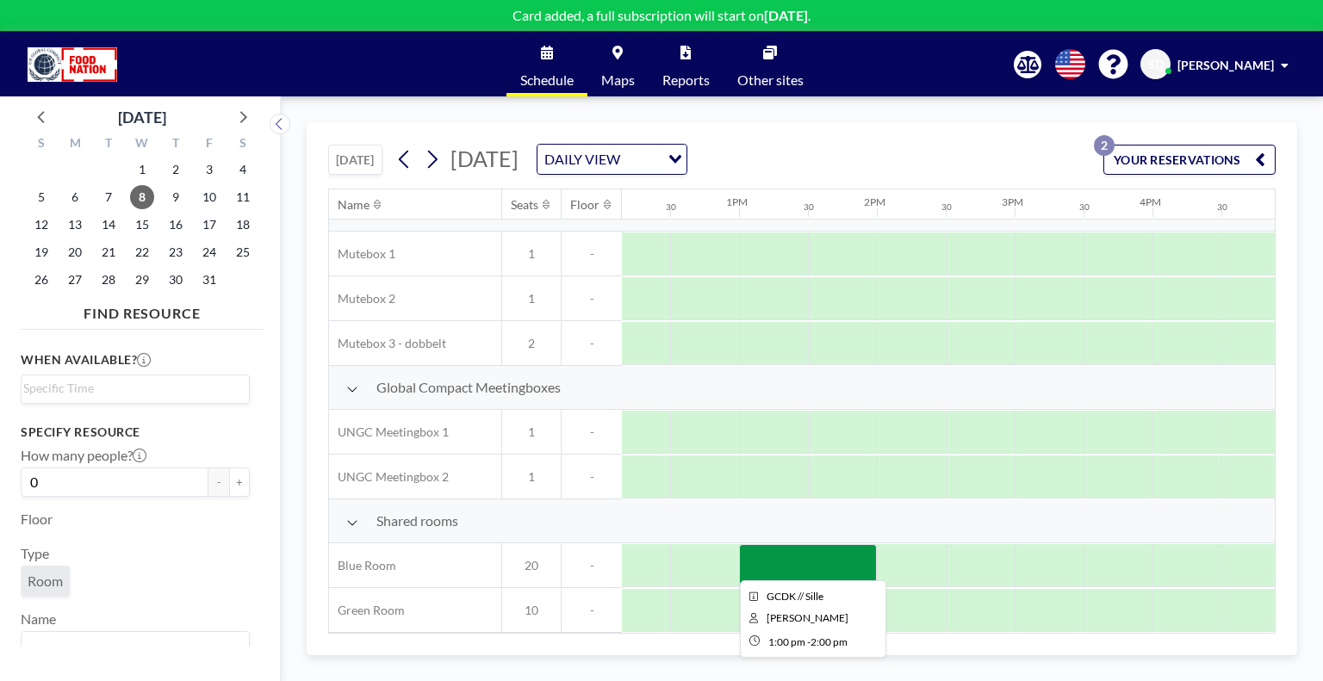 This screenshot has height=681, width=1323. I want to click on span: Monday, October 13, 2025, so click(75, 225).